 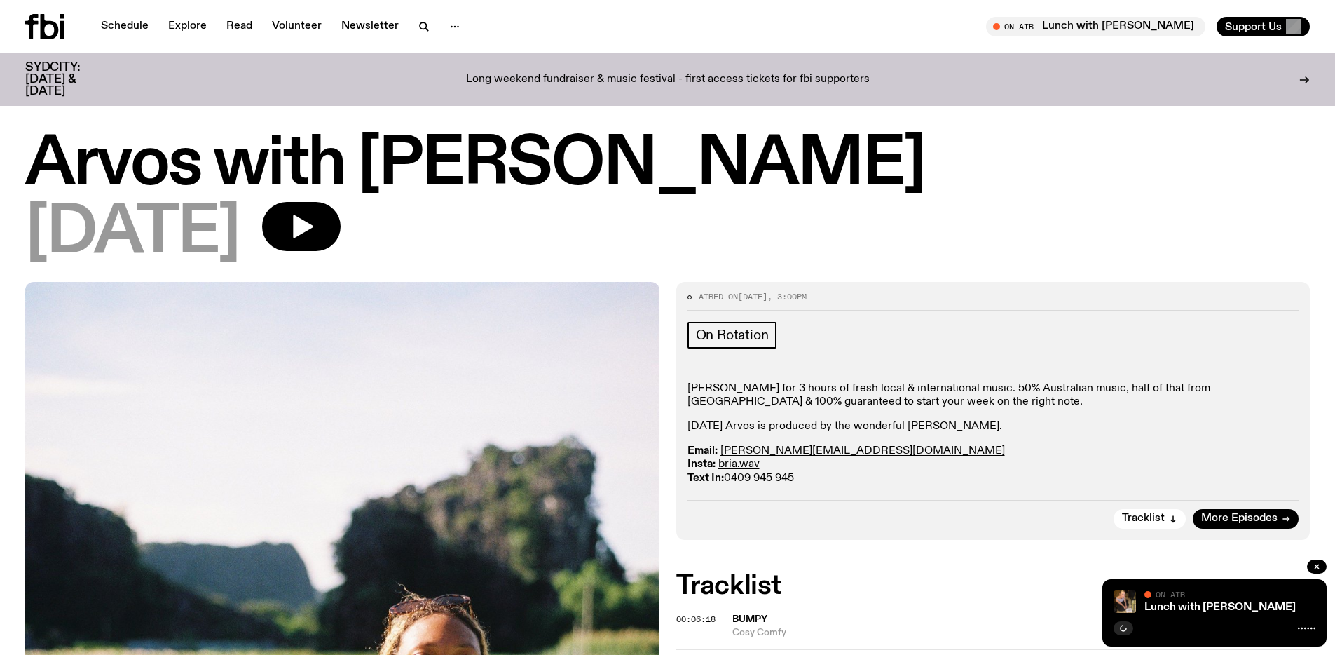 I want to click on span: 00:06:18, so click(x=696, y=619).